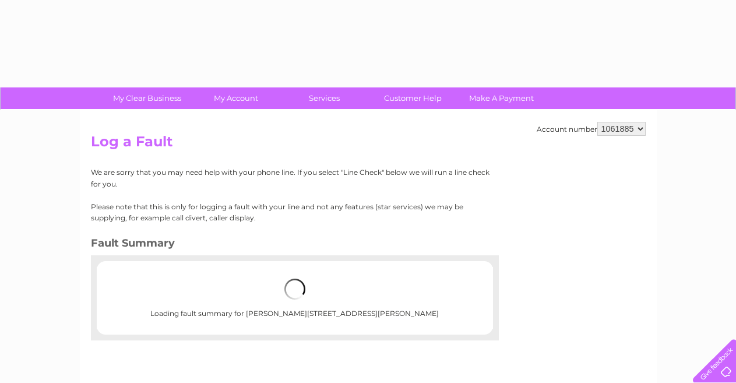 This screenshot has height=383, width=736. I want to click on a: My Clear Business, so click(147, 98).